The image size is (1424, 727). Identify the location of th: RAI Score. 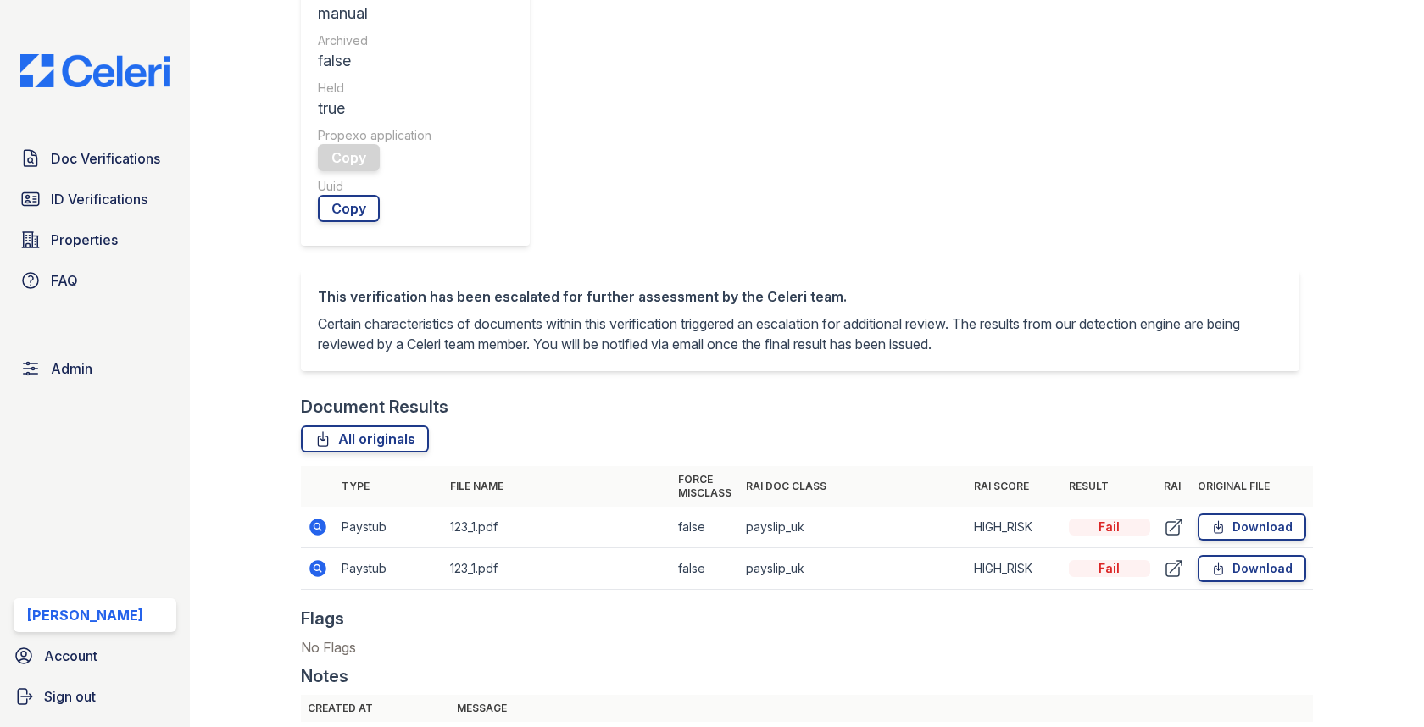
(1014, 486).